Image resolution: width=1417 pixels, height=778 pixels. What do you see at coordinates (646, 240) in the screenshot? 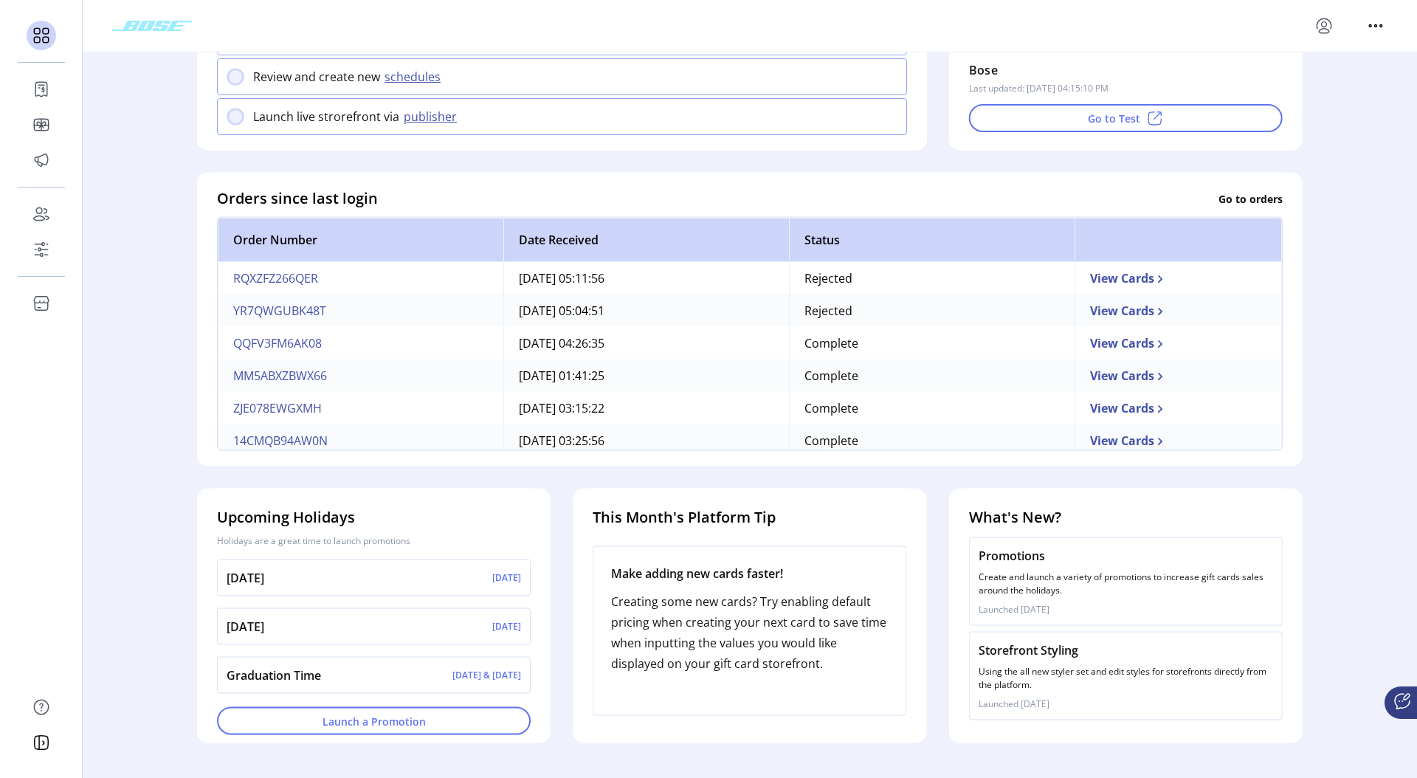
I see `th: Date Received` at bounding box center [646, 240].